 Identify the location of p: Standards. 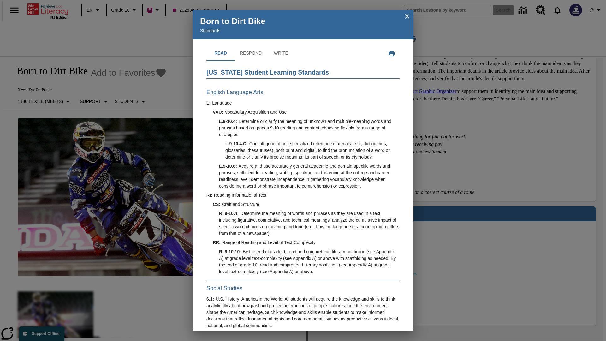
(303, 31).